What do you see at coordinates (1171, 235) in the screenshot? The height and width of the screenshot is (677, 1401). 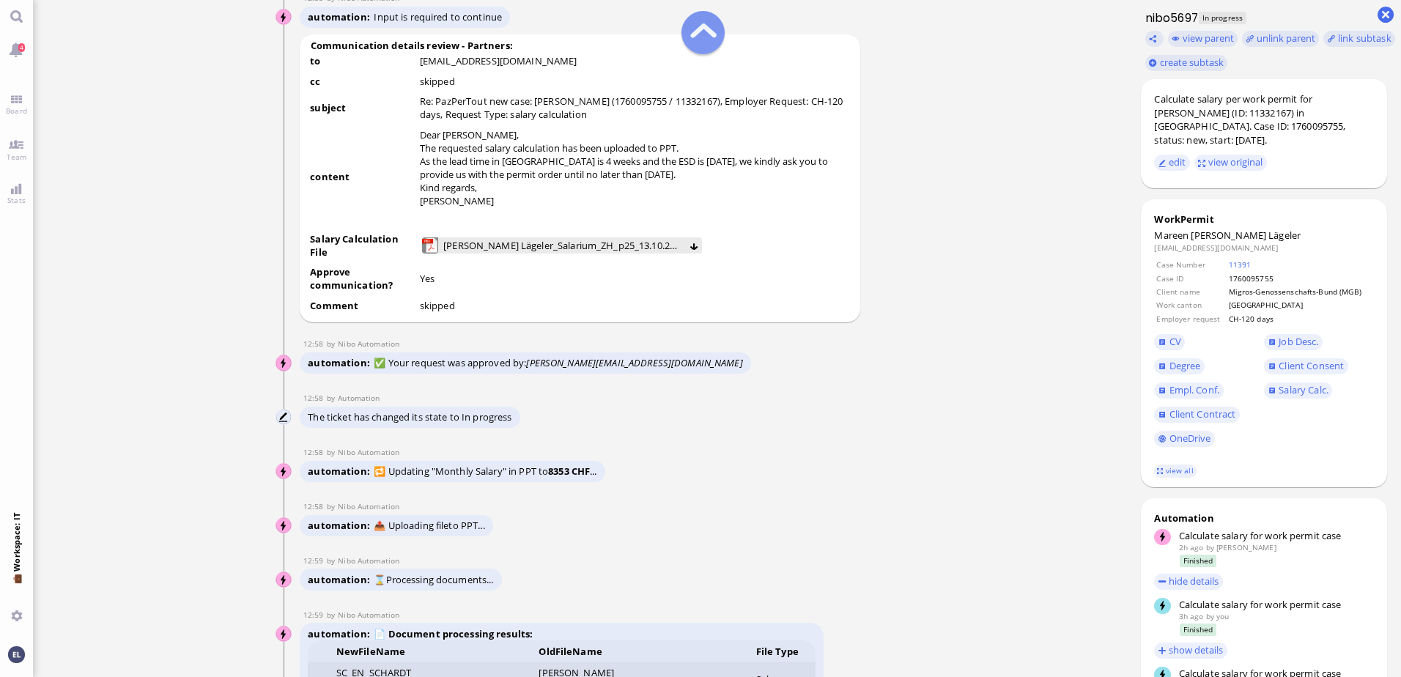 I see `span: Mareen` at bounding box center [1171, 235].